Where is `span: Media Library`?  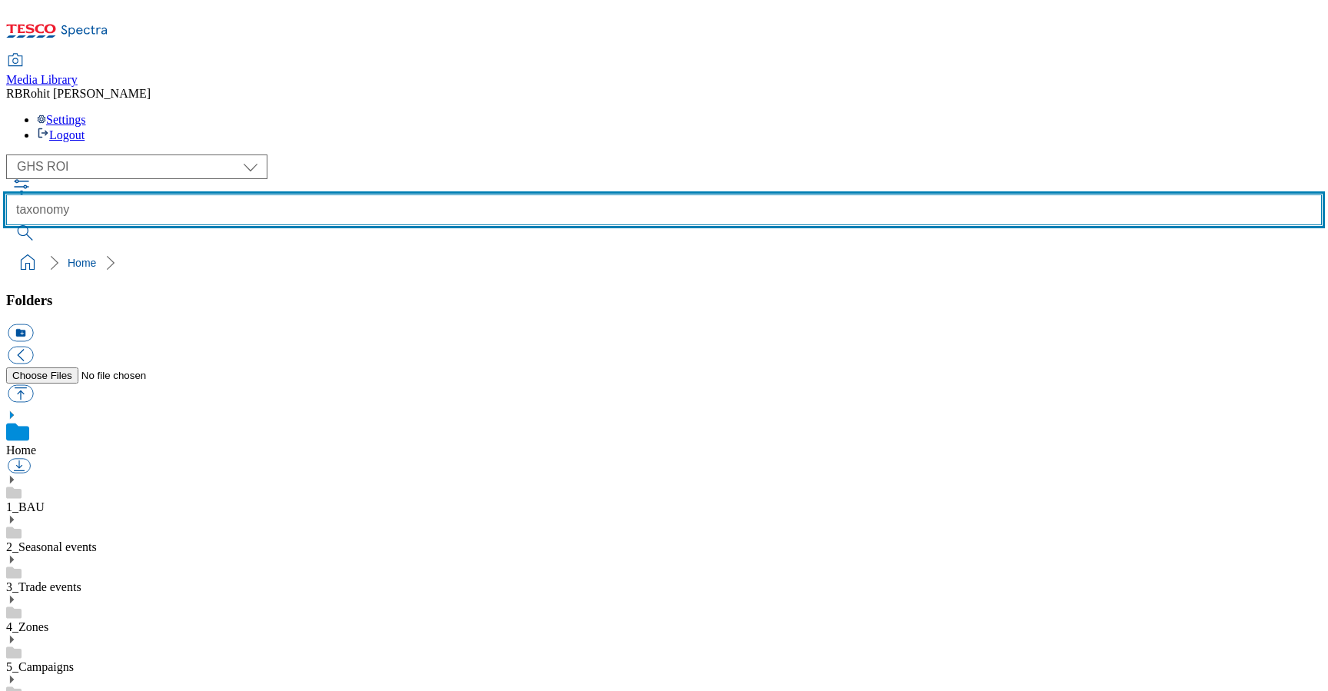
span: Media Library is located at coordinates (41, 79).